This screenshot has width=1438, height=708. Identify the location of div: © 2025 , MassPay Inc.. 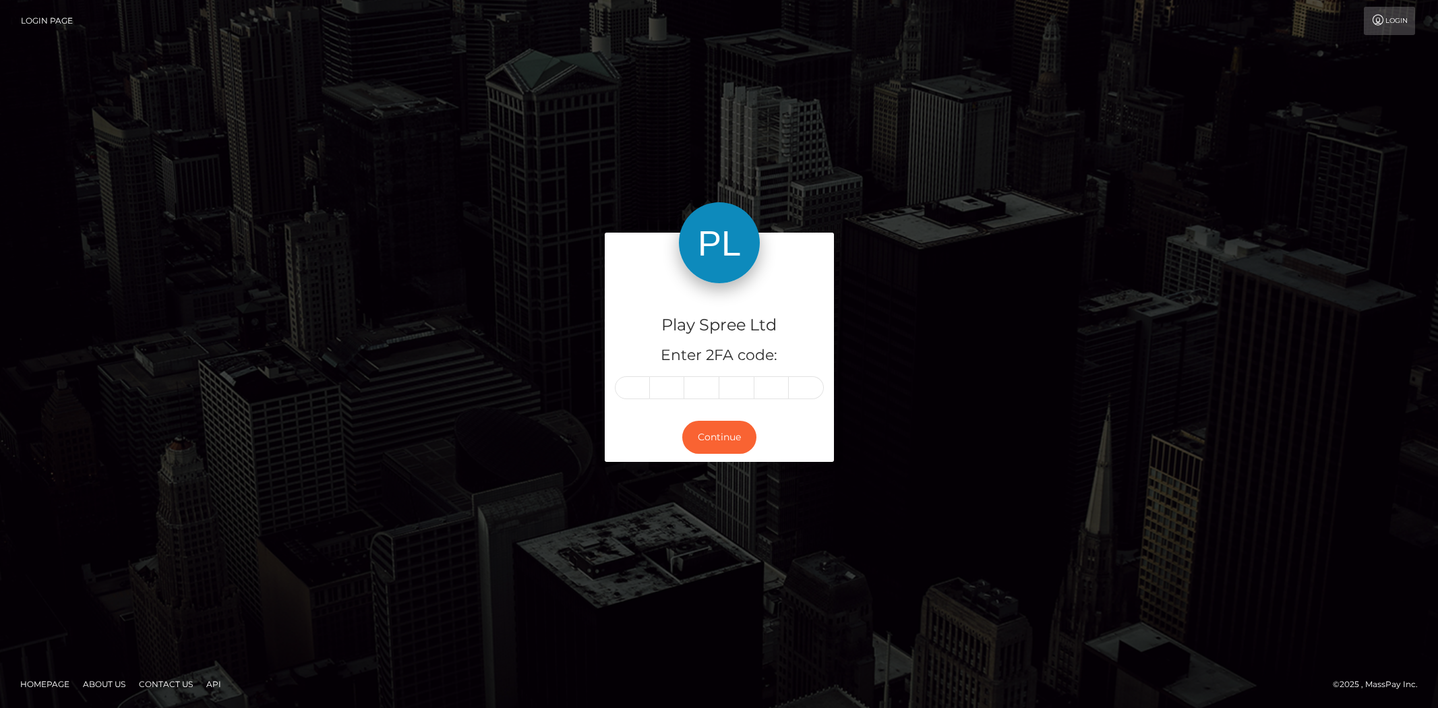
(1380, 685).